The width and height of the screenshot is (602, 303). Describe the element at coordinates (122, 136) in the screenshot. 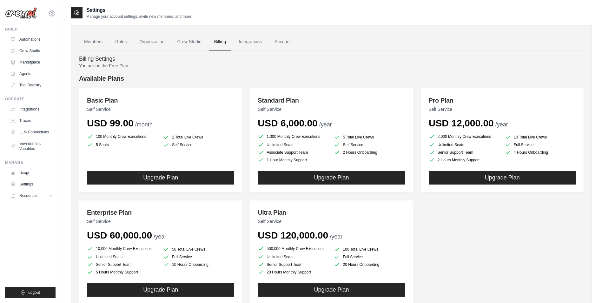

I see `li: 100 Monthly Crew Executions` at that location.